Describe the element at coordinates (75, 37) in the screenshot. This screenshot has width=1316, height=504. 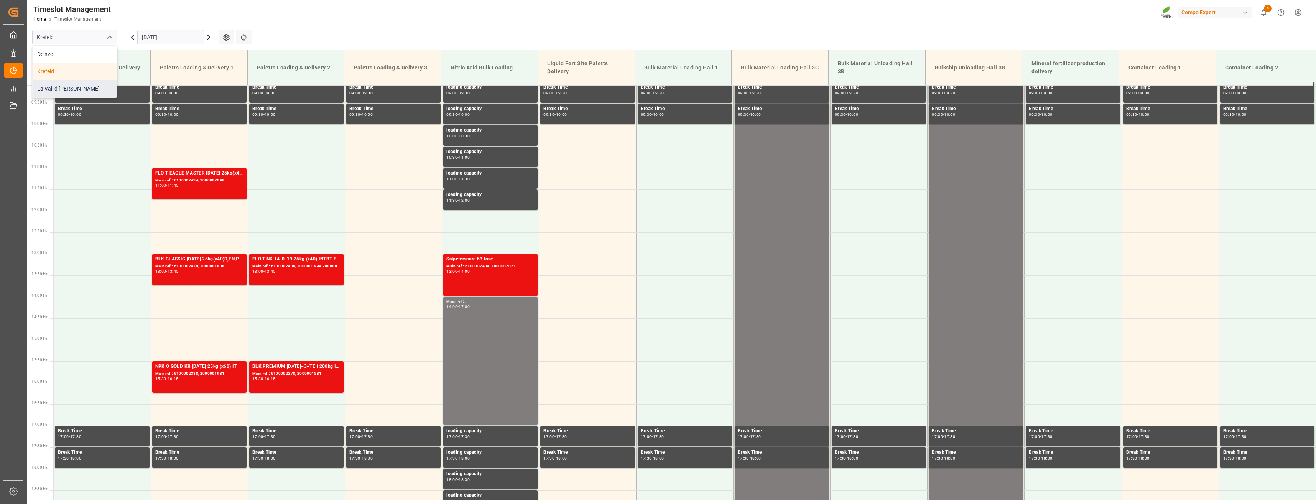
I see `input: Type to search/select` at that location.